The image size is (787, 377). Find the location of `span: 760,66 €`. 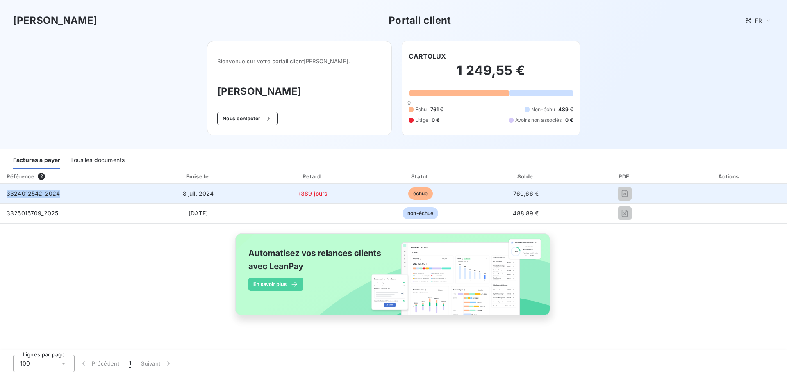

span: 760,66 € is located at coordinates (526, 193).